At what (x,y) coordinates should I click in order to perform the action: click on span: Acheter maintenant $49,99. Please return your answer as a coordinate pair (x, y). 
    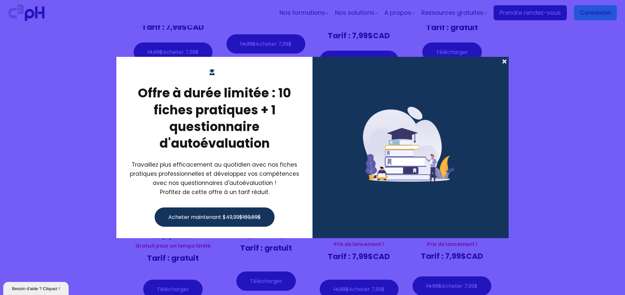
    Looking at the image, I should click on (214, 217).